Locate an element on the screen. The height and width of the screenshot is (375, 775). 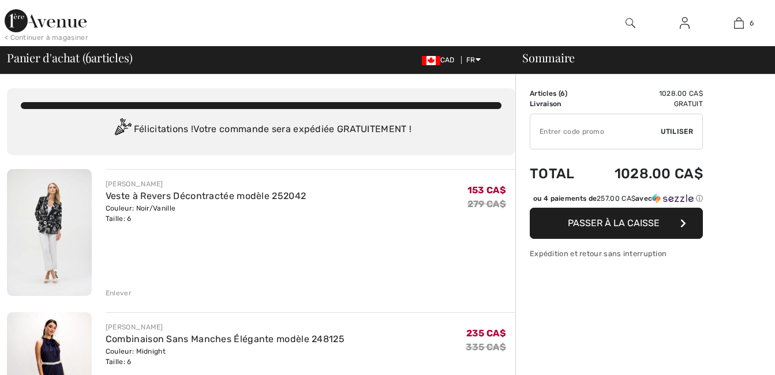
div: < Continuer à magasiner is located at coordinates (46, 37).